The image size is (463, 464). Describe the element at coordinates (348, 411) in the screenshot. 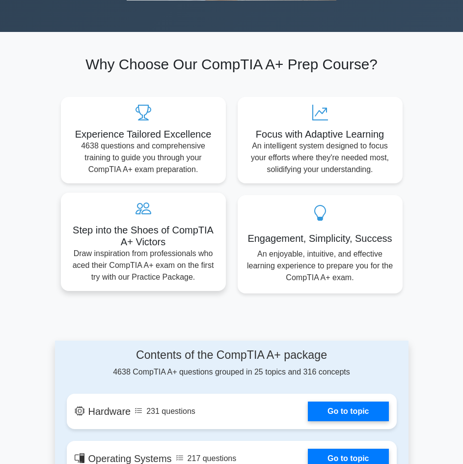

I see `a: Go to topic` at that location.